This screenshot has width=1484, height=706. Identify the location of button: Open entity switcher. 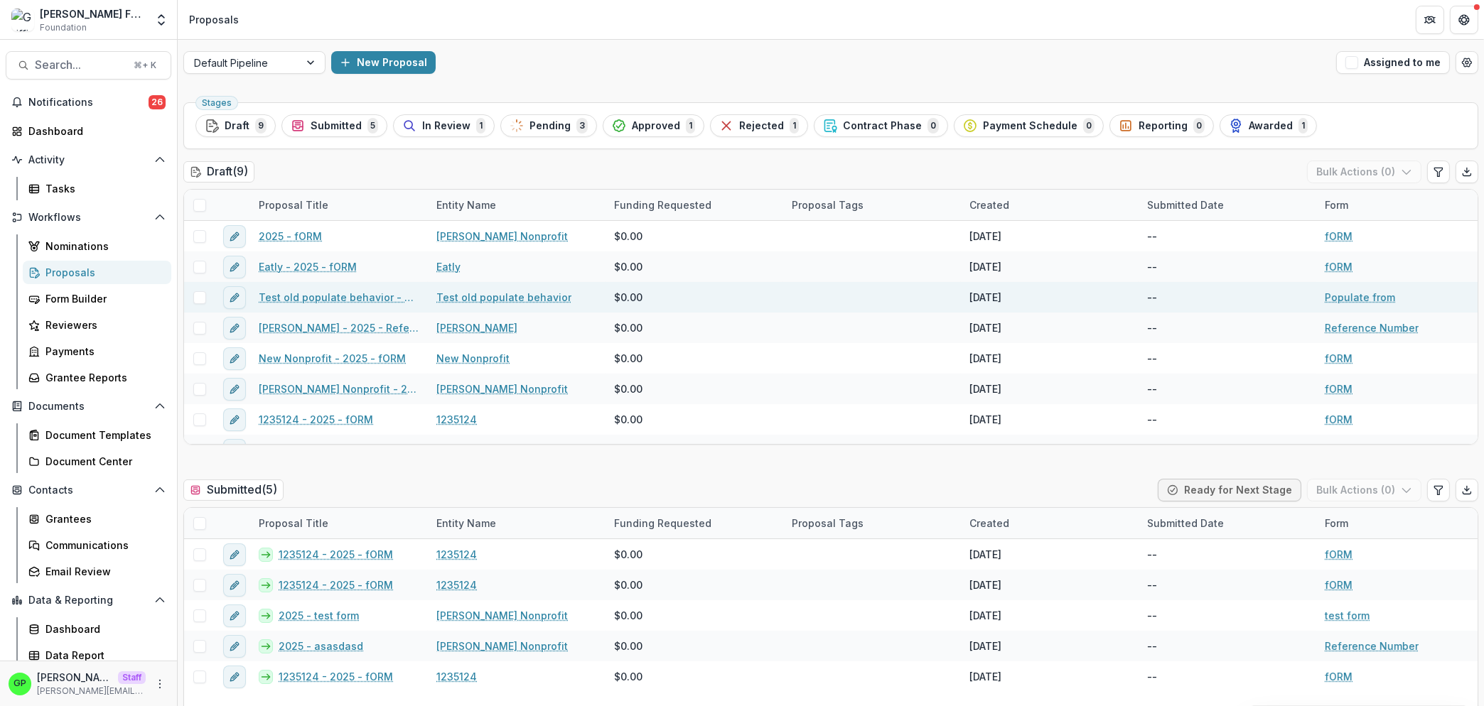
(161, 20).